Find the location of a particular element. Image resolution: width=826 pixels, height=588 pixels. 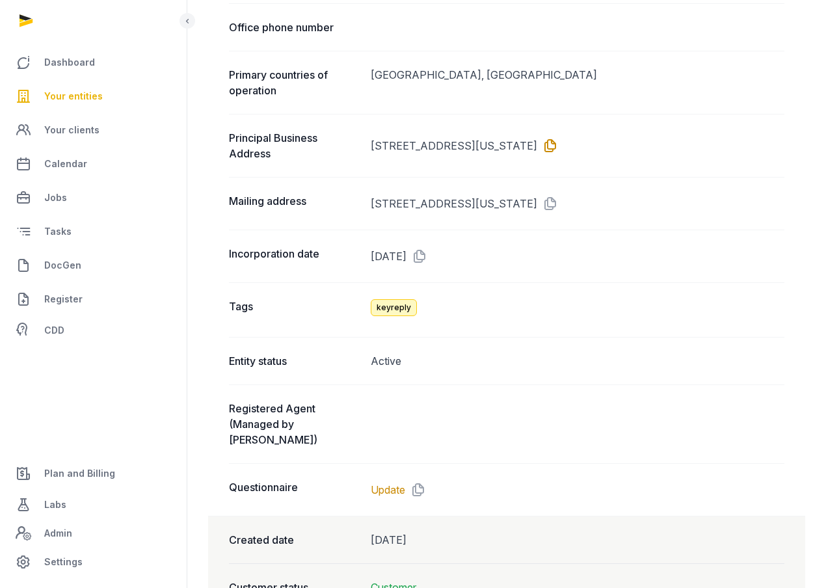

dt: Entity status is located at coordinates (295, 361).